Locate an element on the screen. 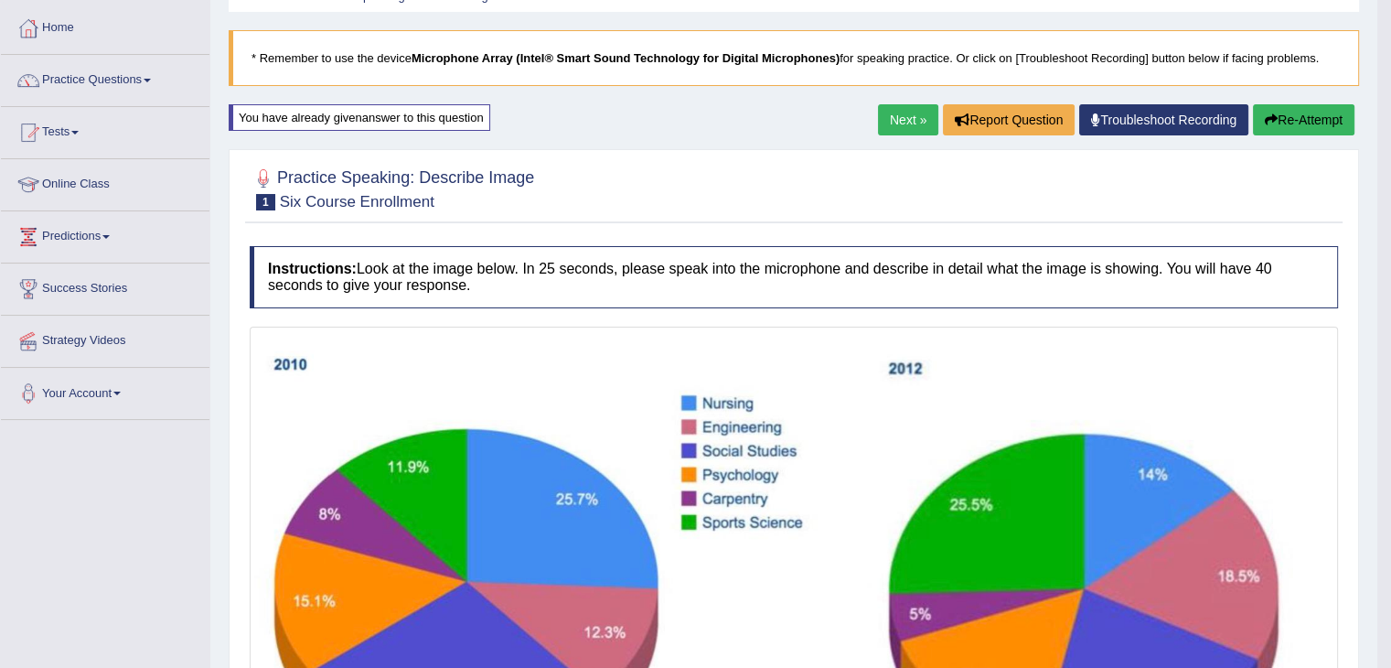  h2: Practice Speaking: Describe Image is located at coordinates (391, 188).